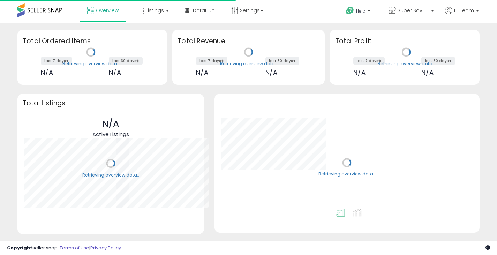 Image resolution: width=497 pixels, height=255 pixels. I want to click on div: seller snap | |, so click(64, 248).